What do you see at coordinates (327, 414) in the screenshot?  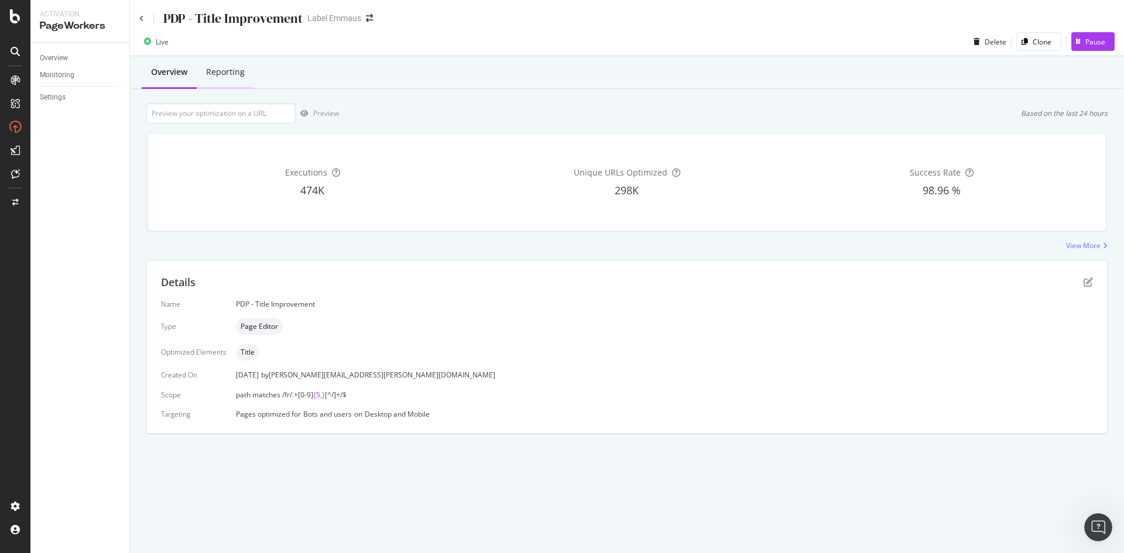 I see `div: Bots and users` at bounding box center [327, 414].